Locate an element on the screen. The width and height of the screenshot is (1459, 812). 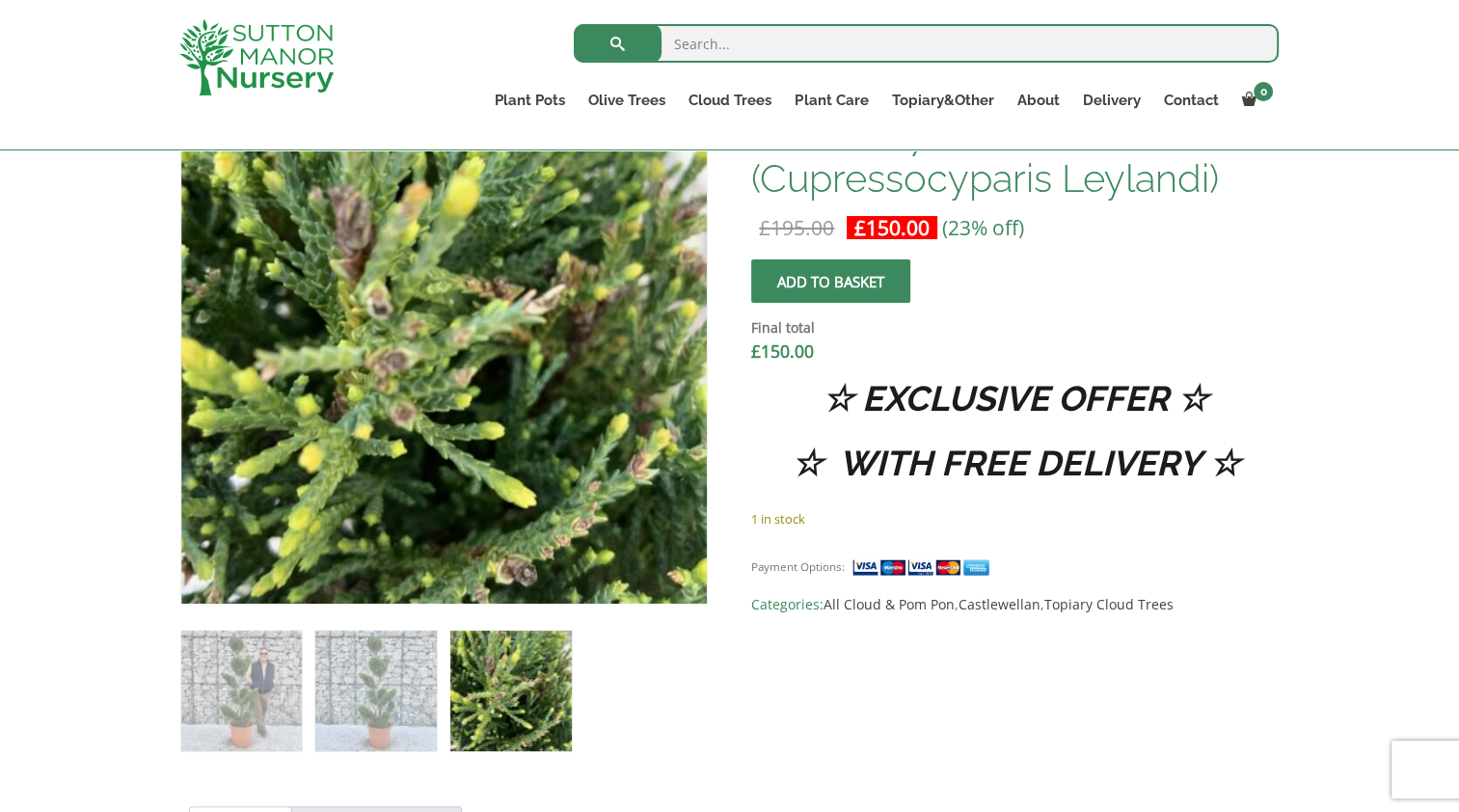
img: logo is located at coordinates (256, 57).